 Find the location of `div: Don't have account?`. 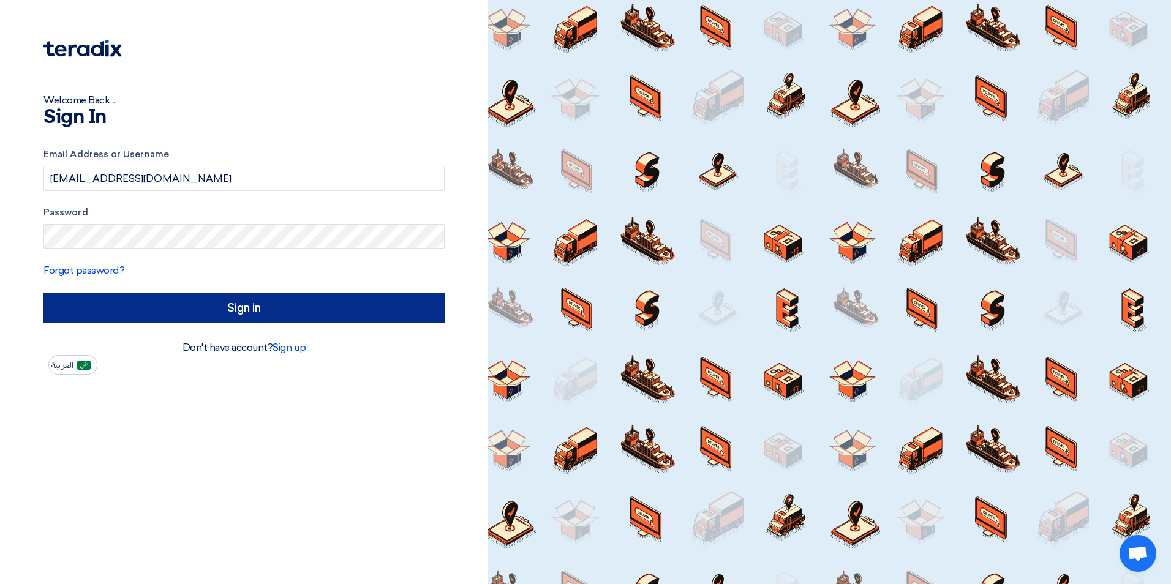

div: Don't have account? is located at coordinates (244, 348).